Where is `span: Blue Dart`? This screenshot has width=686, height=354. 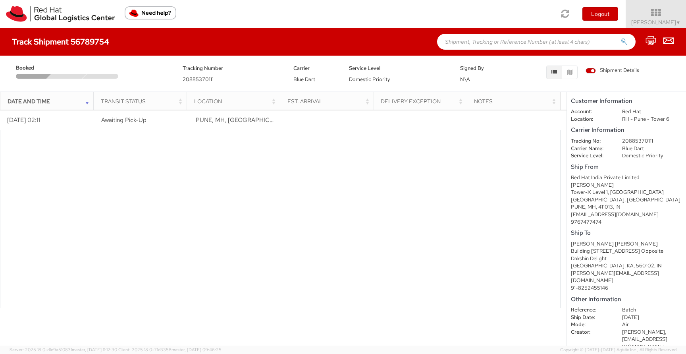
span: Blue Dart is located at coordinates (304, 79).